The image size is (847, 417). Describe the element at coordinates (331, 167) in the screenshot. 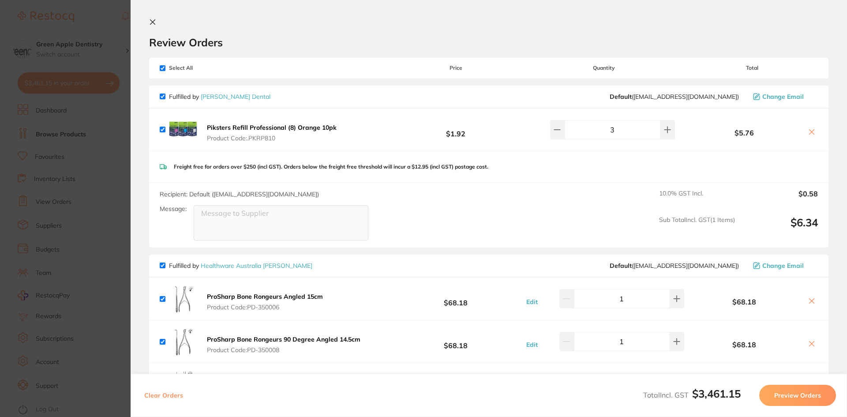

I see `p: Freight free for orders over $250 (incl GST). Orders below the freight free threshold will incur ...` at that location.